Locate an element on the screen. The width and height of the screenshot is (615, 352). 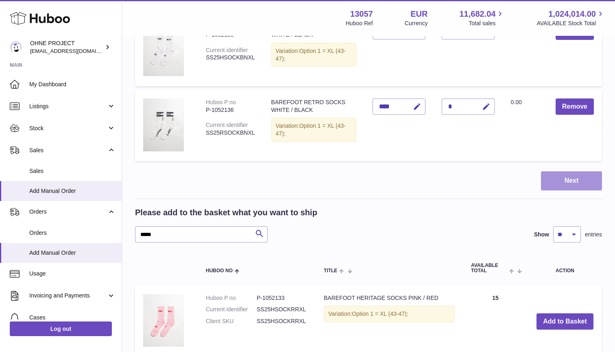
span: entries is located at coordinates (594, 234).